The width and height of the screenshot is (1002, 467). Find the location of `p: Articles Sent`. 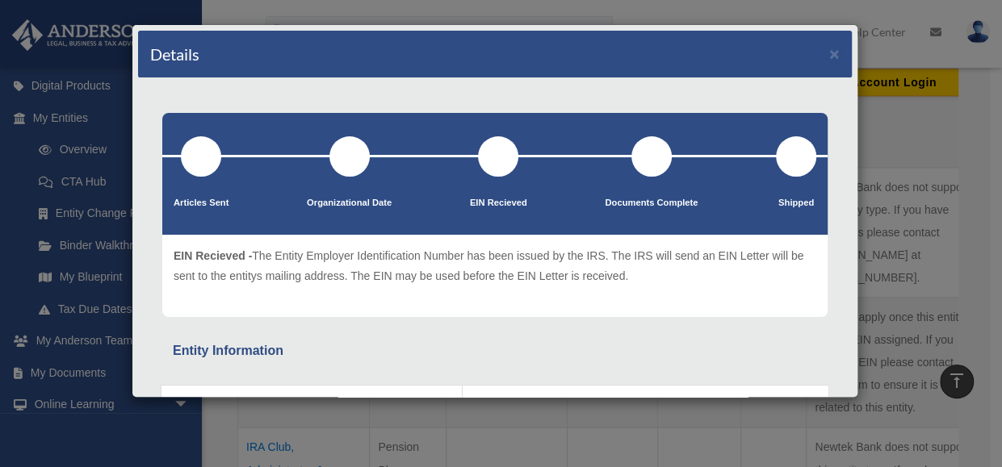

p: Articles Sent is located at coordinates (201, 203).